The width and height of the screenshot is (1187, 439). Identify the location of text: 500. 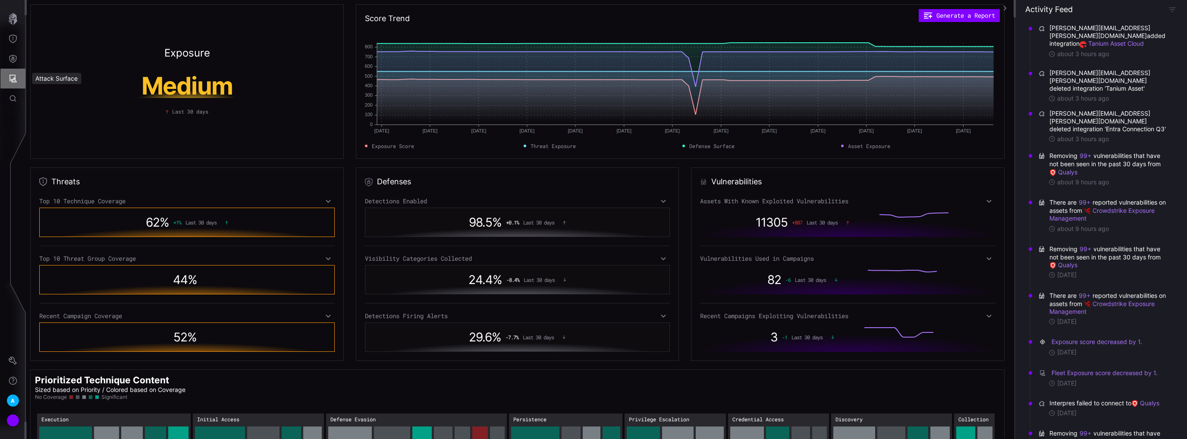
(368, 76).